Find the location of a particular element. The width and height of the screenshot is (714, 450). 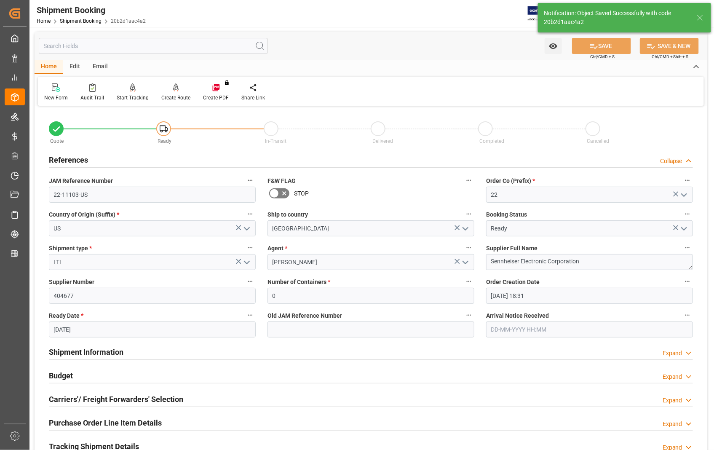

span: Completed is located at coordinates (492, 141).